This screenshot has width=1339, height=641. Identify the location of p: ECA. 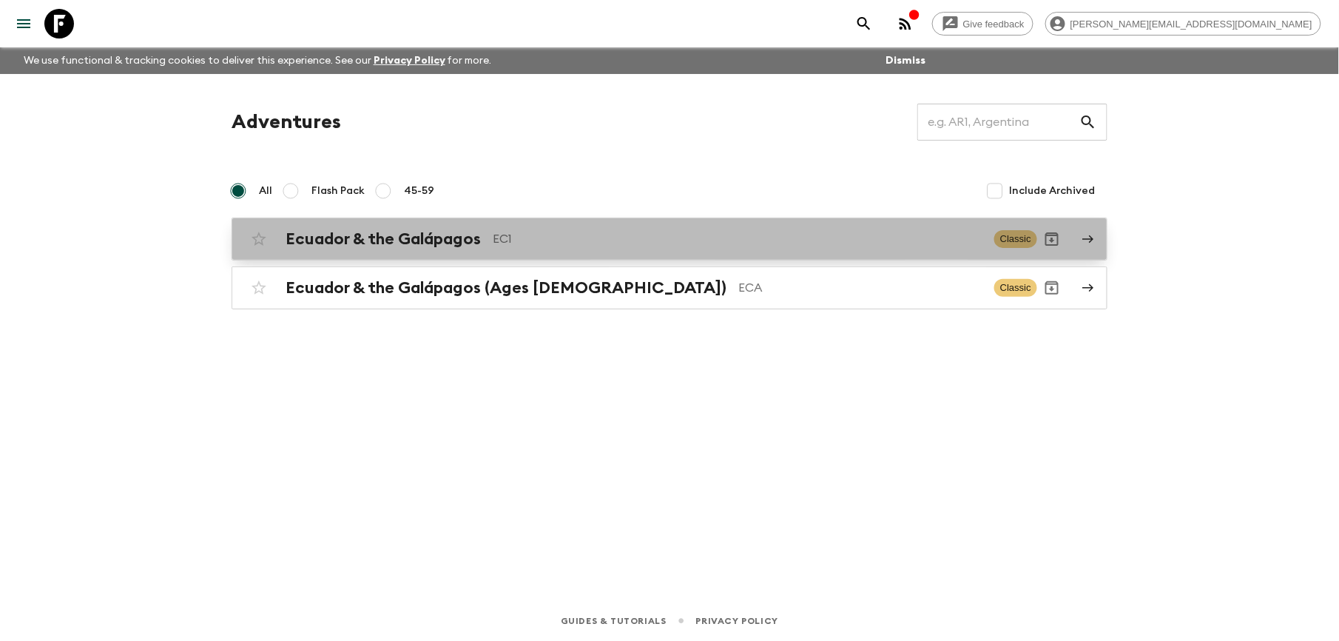
(860, 288).